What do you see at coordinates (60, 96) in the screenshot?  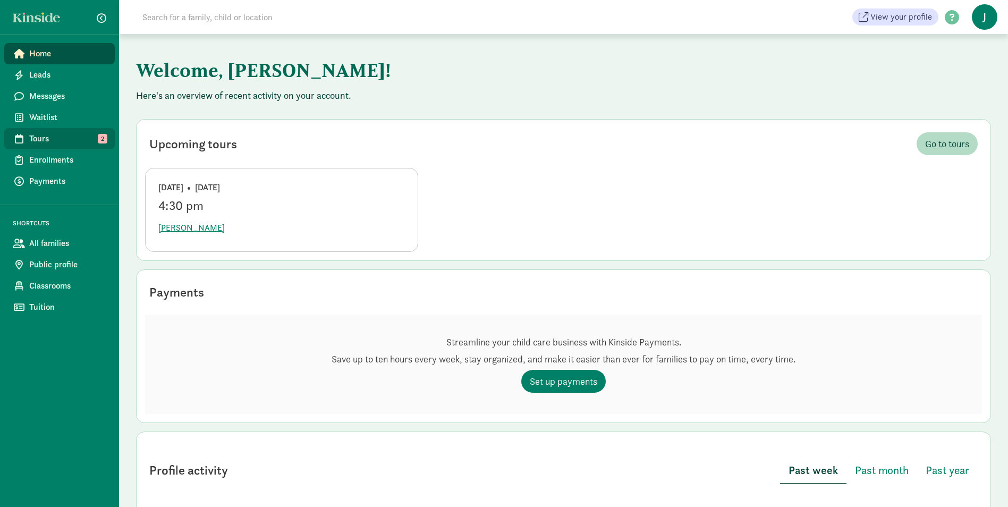 I see `a: Messages` at bounding box center [60, 96].